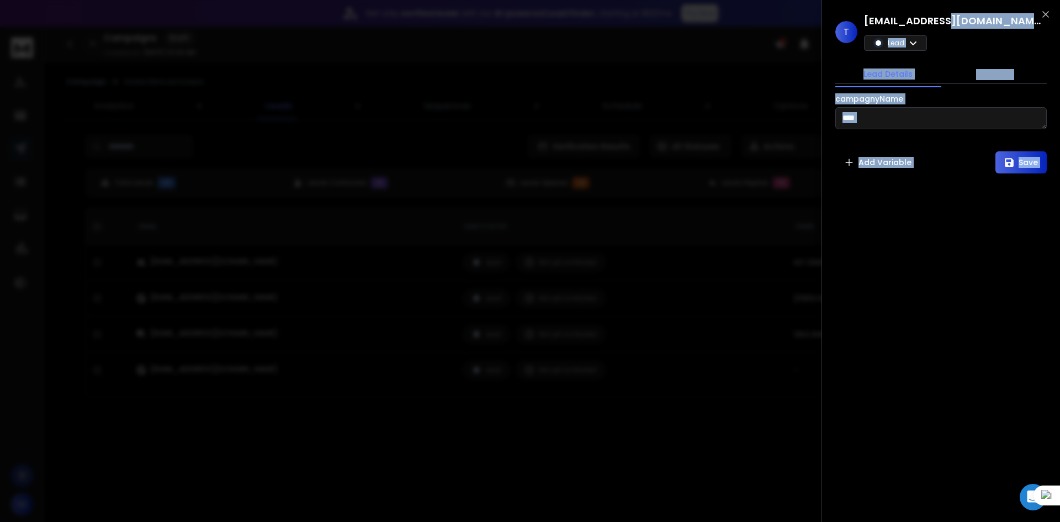  What do you see at coordinates (1021, 162) in the screenshot?
I see `button: Save` at bounding box center [1021, 162].